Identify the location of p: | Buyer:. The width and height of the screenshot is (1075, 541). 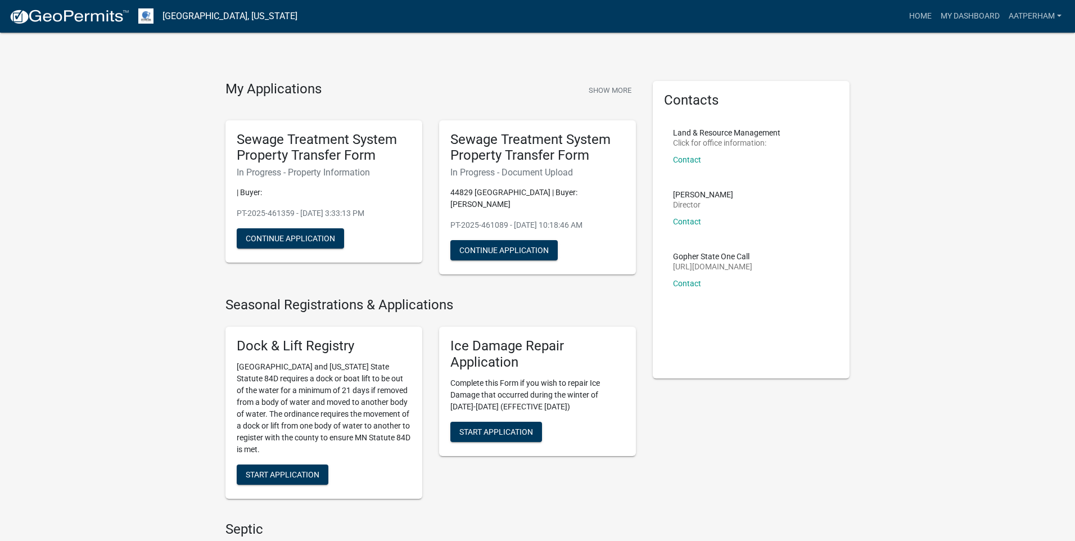
(324, 192).